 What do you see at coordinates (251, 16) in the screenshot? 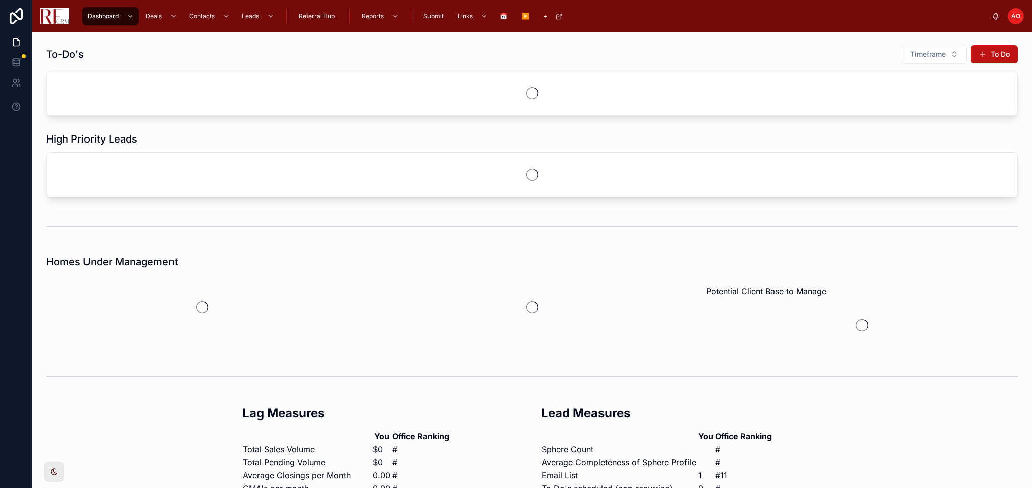
I see `span: Leads` at bounding box center [251, 16].